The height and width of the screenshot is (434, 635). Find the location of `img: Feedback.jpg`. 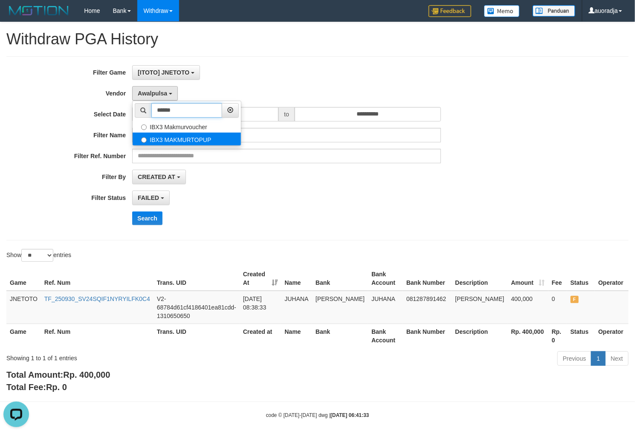

img: Feedback.jpg is located at coordinates (450, 11).